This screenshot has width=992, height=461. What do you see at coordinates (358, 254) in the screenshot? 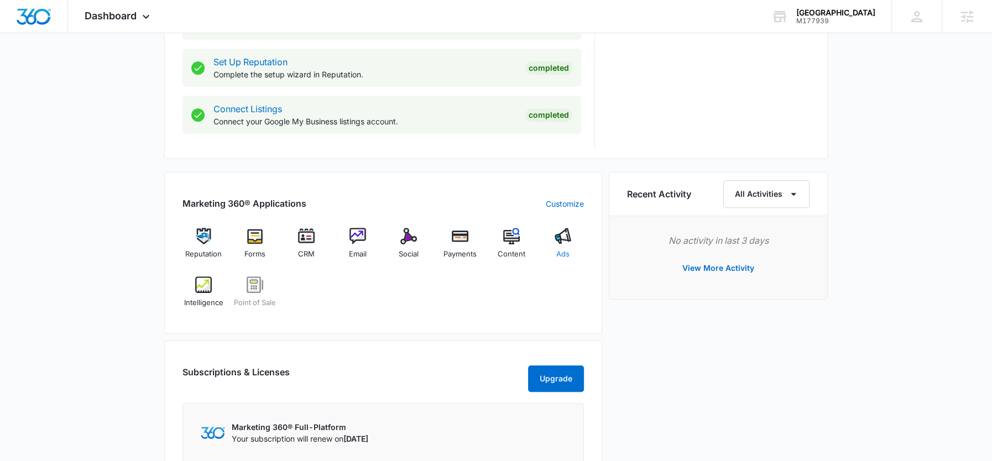
I see `span: Email` at bounding box center [358, 254].